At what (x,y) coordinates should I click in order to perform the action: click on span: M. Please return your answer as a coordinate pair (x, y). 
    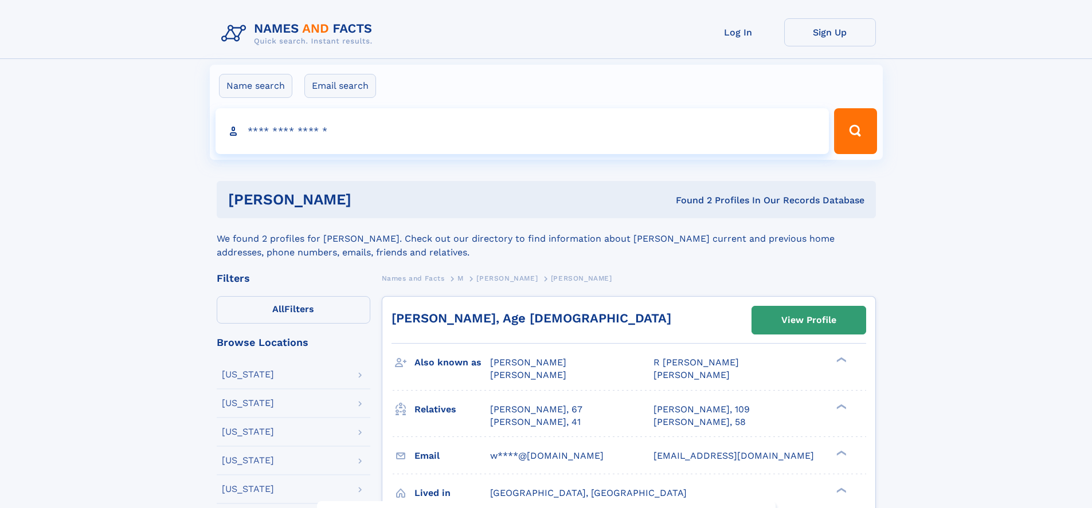
    Looking at the image, I should click on (460, 279).